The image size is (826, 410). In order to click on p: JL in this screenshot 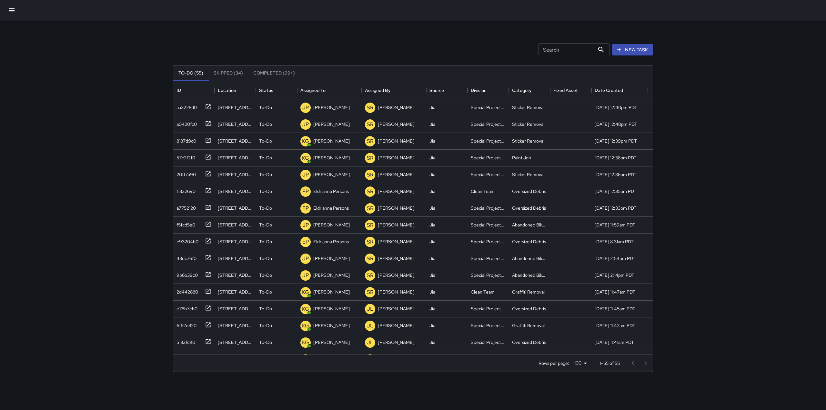, I will do `click(370, 343)`.